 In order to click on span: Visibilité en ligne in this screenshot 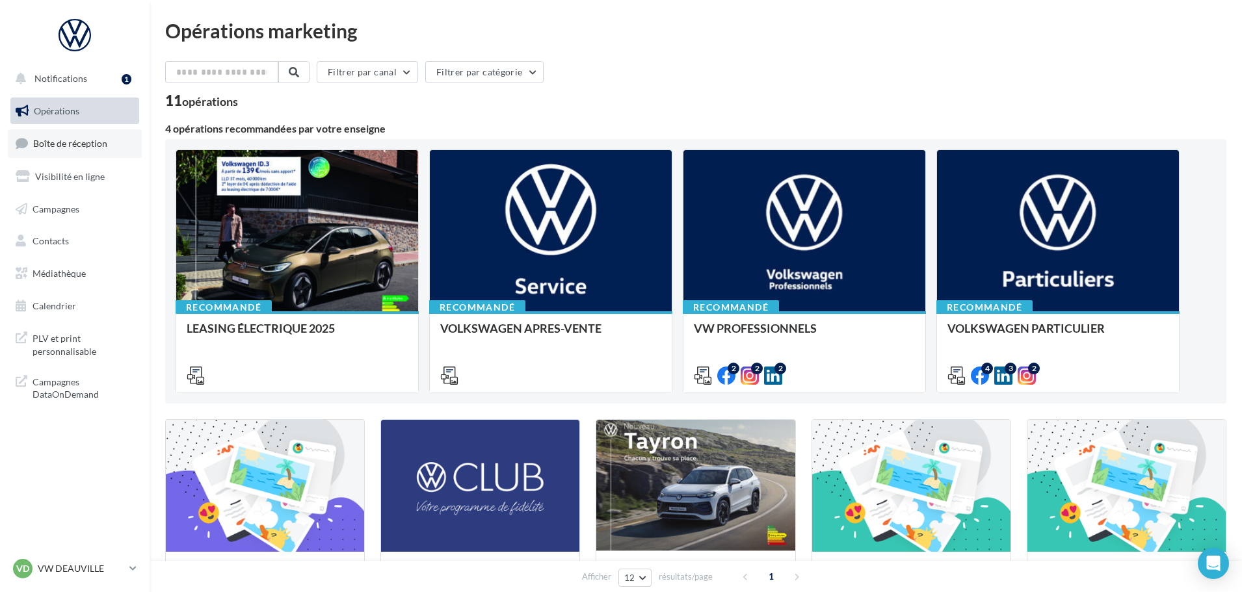, I will do `click(70, 176)`.